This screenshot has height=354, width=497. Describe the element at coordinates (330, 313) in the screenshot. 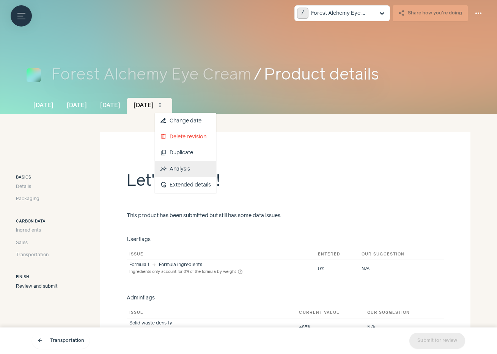

I see `th: Current value` at that location.